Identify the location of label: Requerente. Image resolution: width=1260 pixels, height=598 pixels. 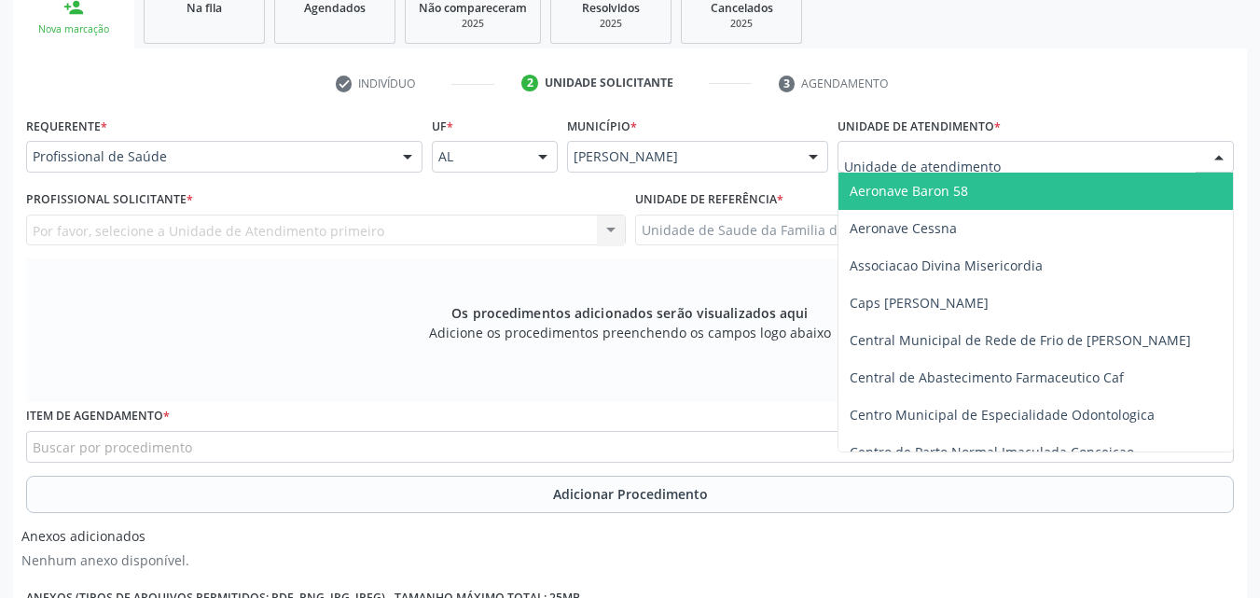
(66, 126).